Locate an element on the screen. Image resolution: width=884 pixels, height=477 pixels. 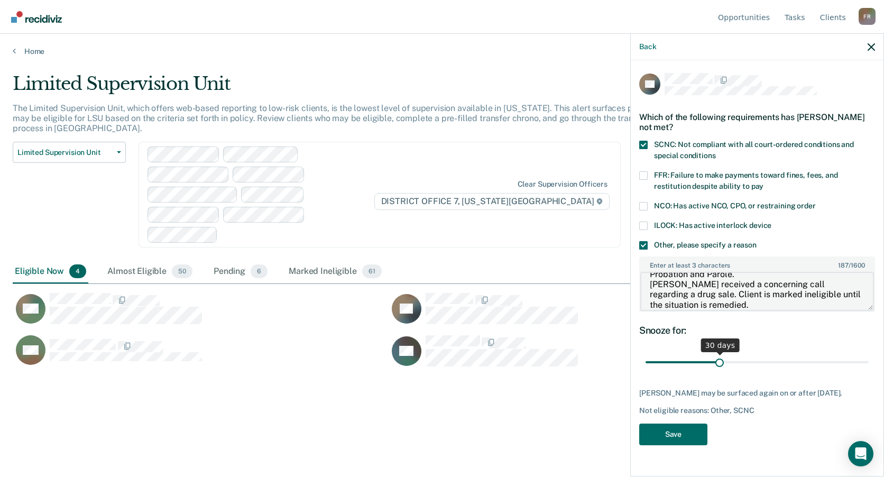
div: Limited Supervision Unit is located at coordinates (344, 88).